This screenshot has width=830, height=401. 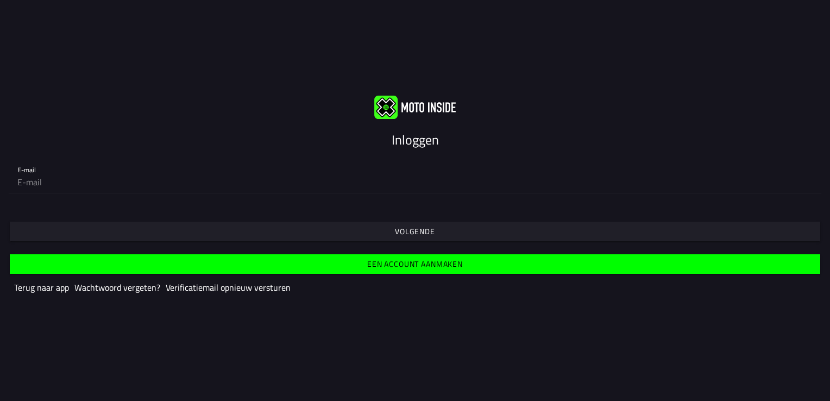 I want to click on ion-text: Verificatiemail opnieuw versturen, so click(x=228, y=287).